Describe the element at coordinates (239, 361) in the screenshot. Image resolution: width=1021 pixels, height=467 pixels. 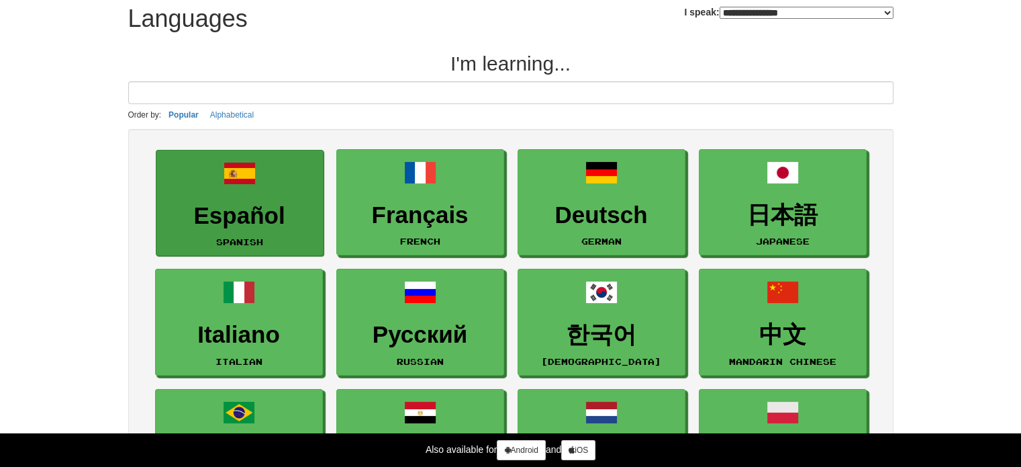
I see `small: Italian` at that location.